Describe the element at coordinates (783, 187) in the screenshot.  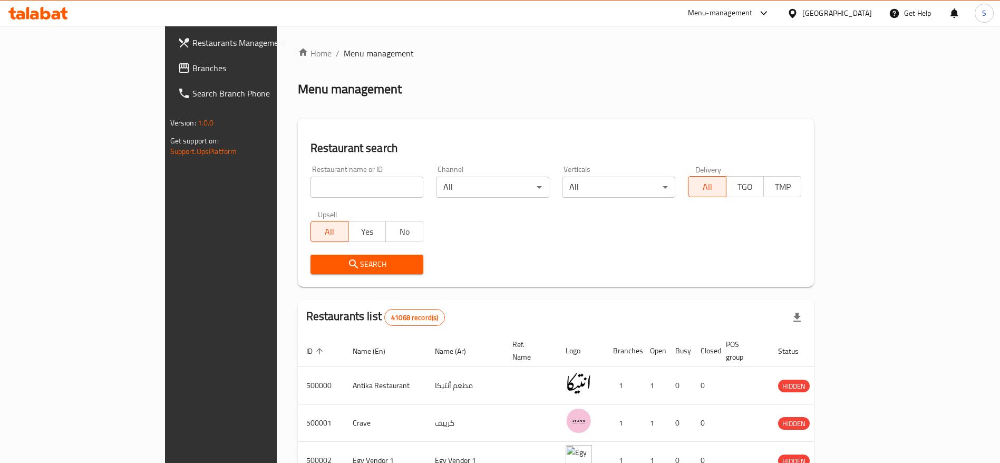
I see `button: TMP` at that location.